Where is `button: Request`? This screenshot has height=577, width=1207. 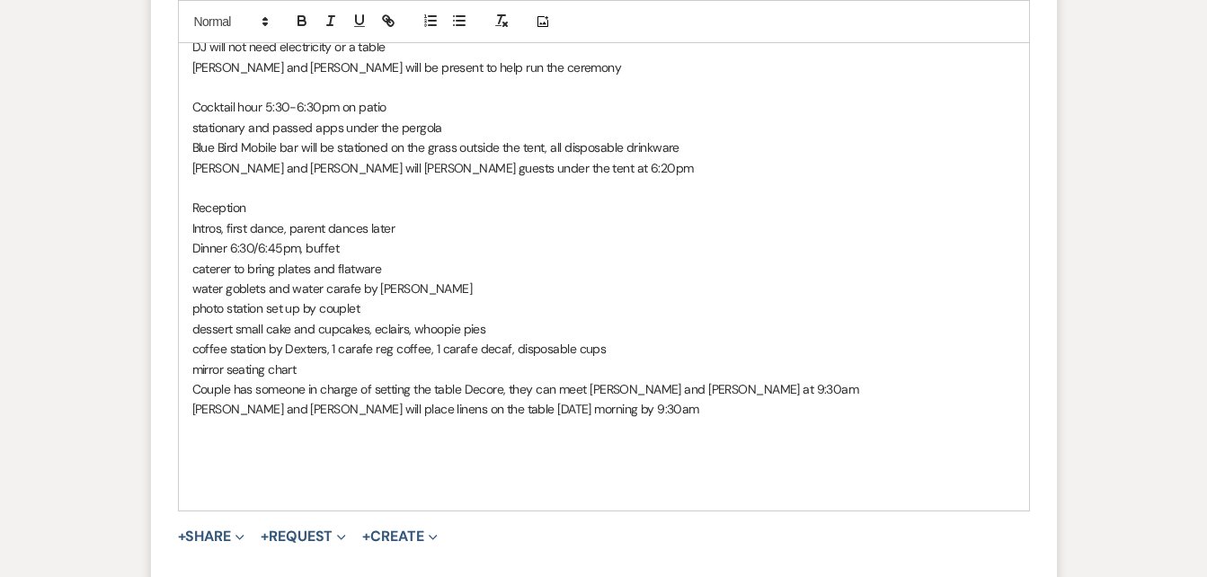 button: Request is located at coordinates (303, 537).